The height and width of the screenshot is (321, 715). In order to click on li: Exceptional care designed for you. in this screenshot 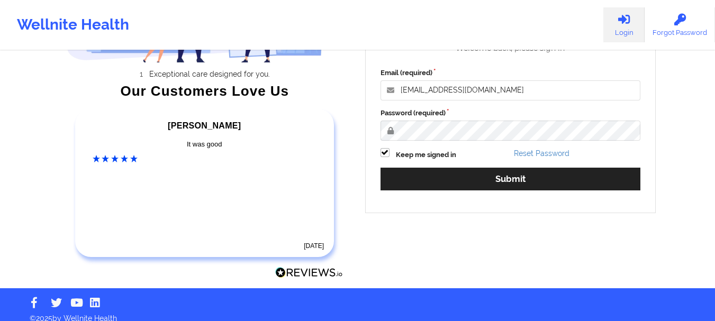, I will do `click(210, 74)`.